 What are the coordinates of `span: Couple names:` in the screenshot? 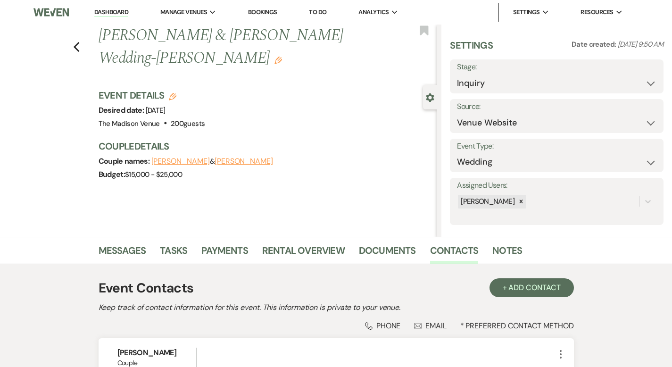 It's located at (125, 161).